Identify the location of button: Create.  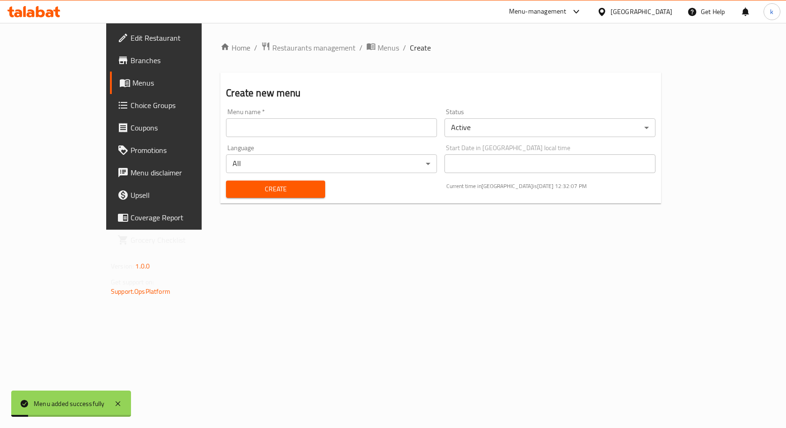
(275, 189).